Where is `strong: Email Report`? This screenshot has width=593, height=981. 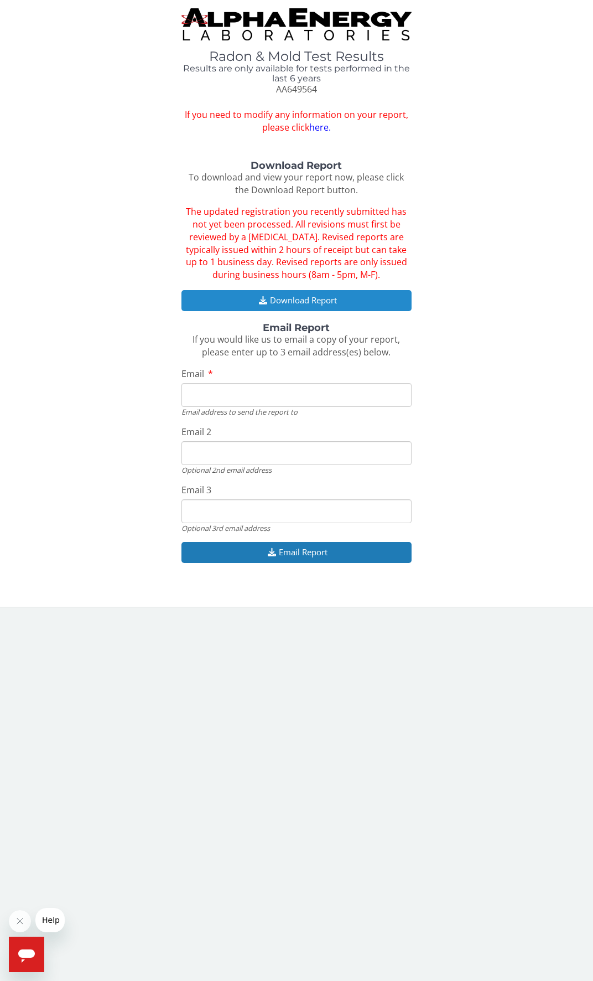
strong: Email Report is located at coordinates (296, 328).